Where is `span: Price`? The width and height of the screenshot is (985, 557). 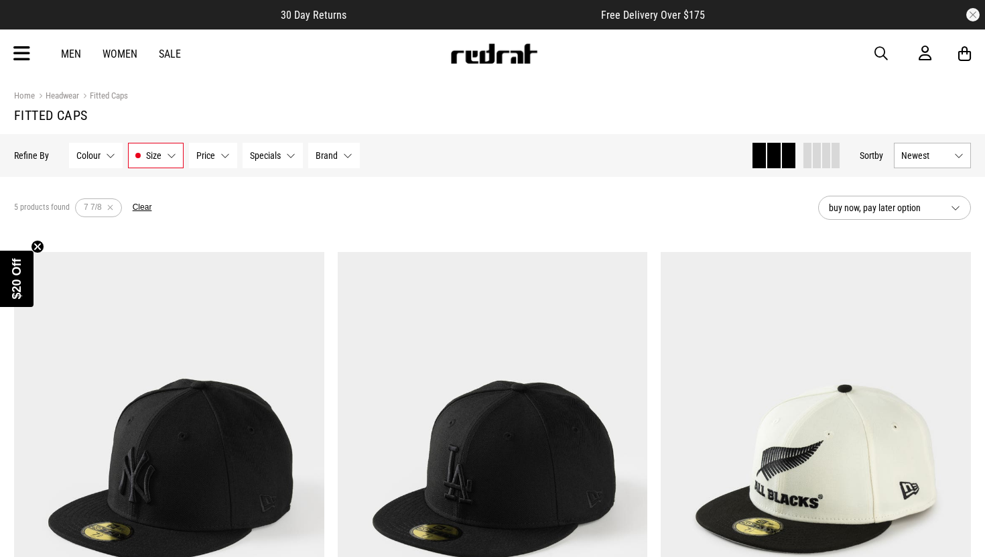
span: Price is located at coordinates (206, 155).